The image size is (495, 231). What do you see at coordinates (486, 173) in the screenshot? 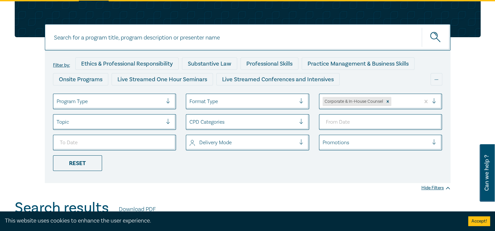
I see `span: Can we help ?` at bounding box center [486, 173].